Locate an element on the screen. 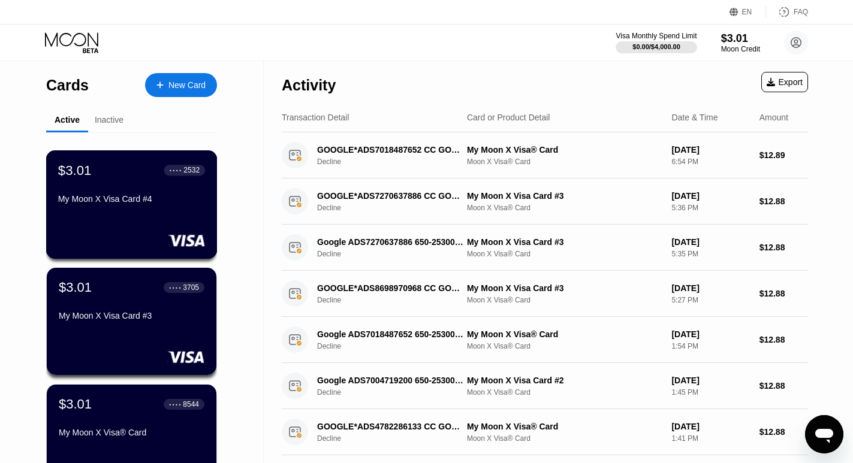 The image size is (853, 463). div: Card or Product Detail is located at coordinates (508, 118).